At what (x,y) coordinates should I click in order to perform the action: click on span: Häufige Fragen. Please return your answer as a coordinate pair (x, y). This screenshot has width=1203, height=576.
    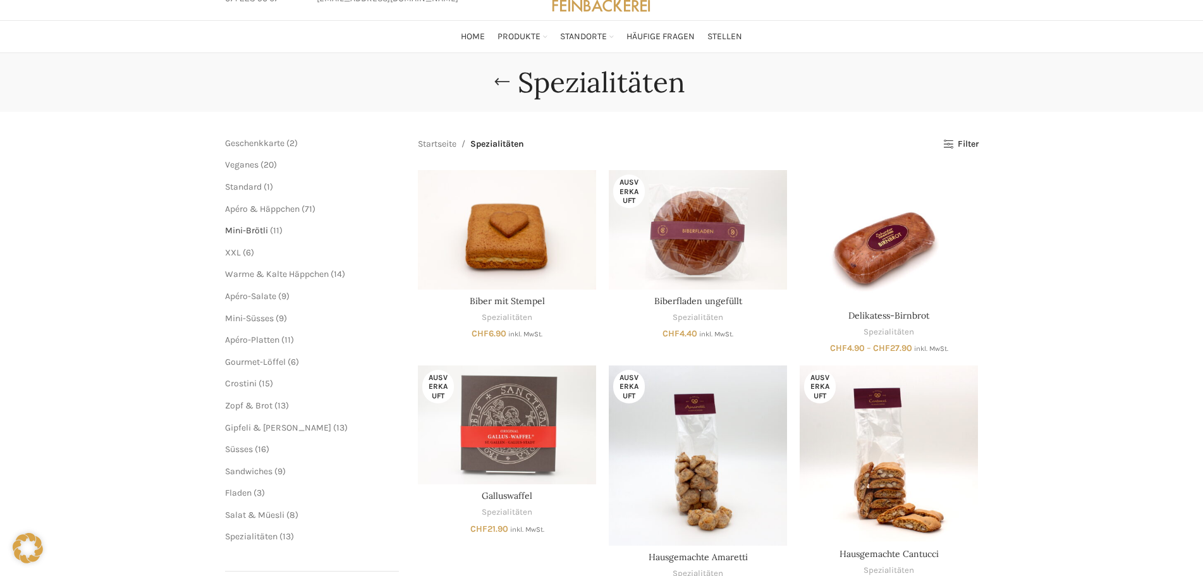
    Looking at the image, I should click on (661, 37).